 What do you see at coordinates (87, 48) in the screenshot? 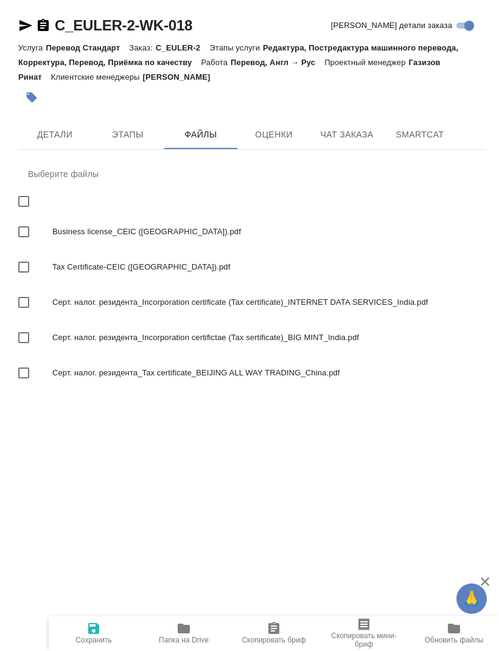
I see `p: Перевод Стандарт` at bounding box center [87, 48].